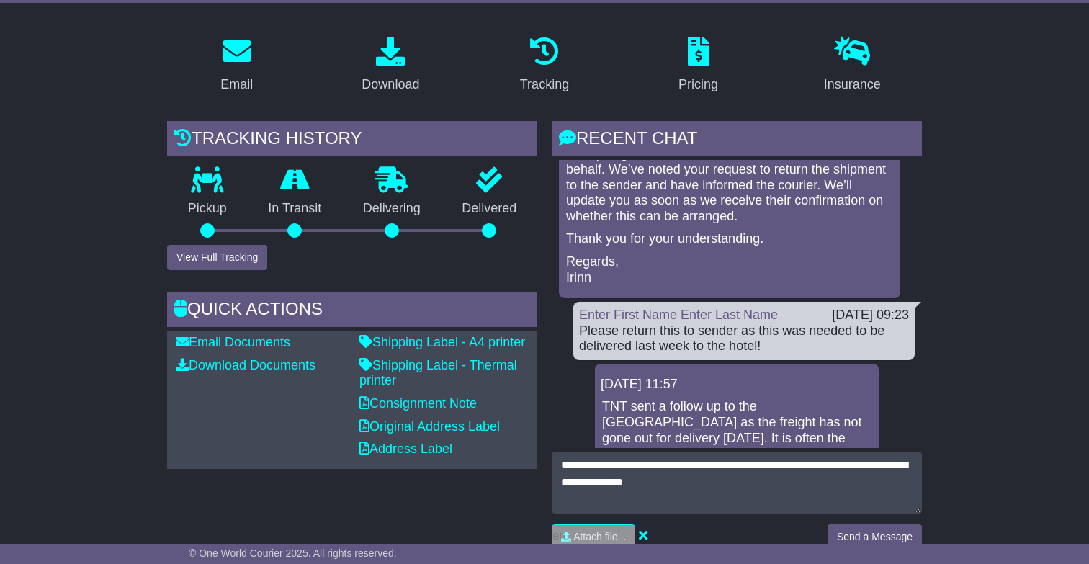  I want to click on div: Pricing, so click(698, 84).